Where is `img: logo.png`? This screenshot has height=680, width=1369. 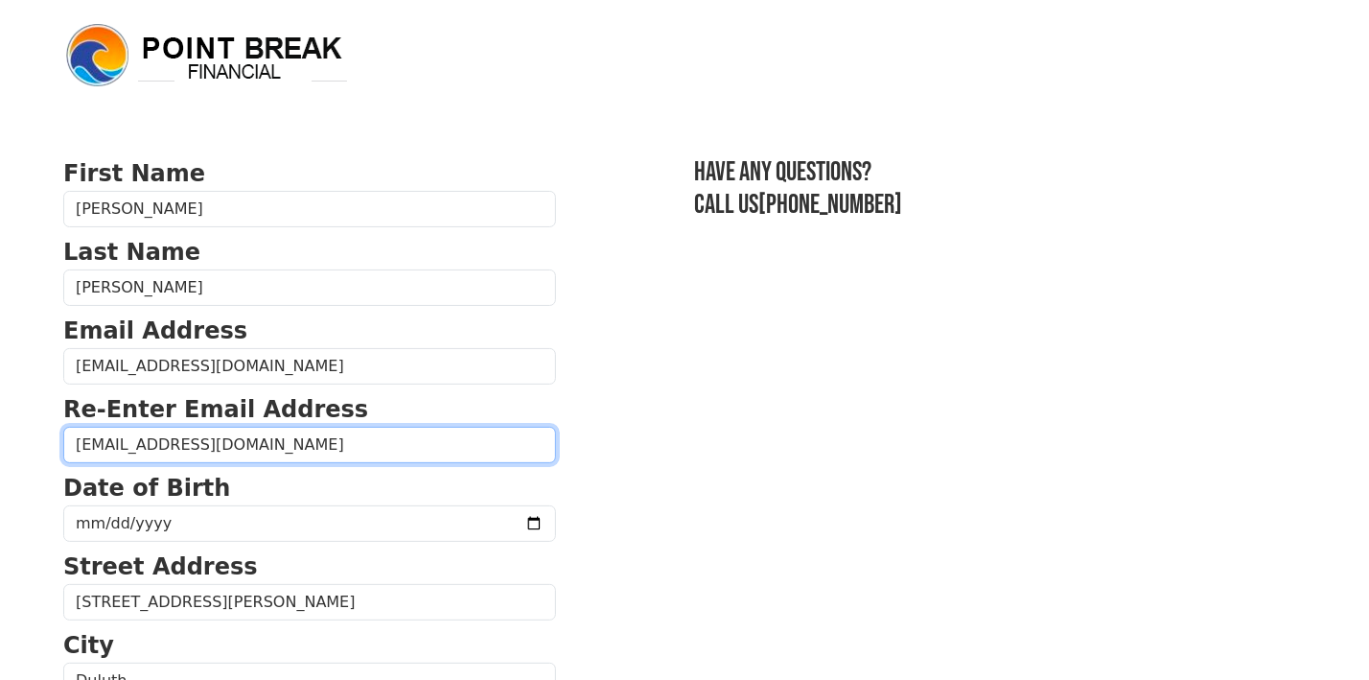 img: logo.png is located at coordinates (207, 56).